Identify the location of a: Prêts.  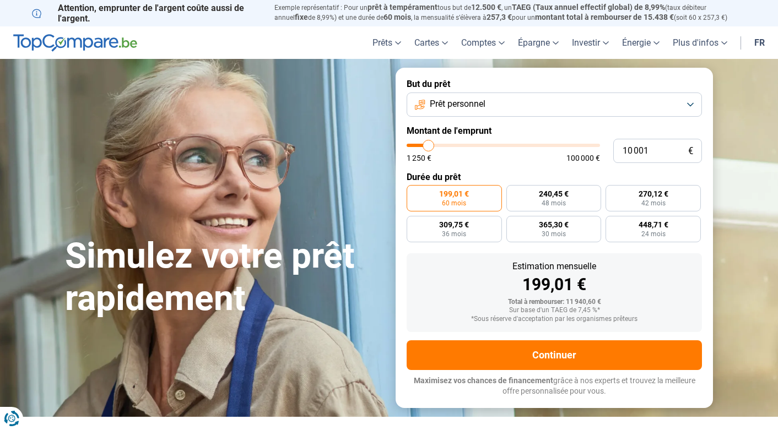
(387, 42).